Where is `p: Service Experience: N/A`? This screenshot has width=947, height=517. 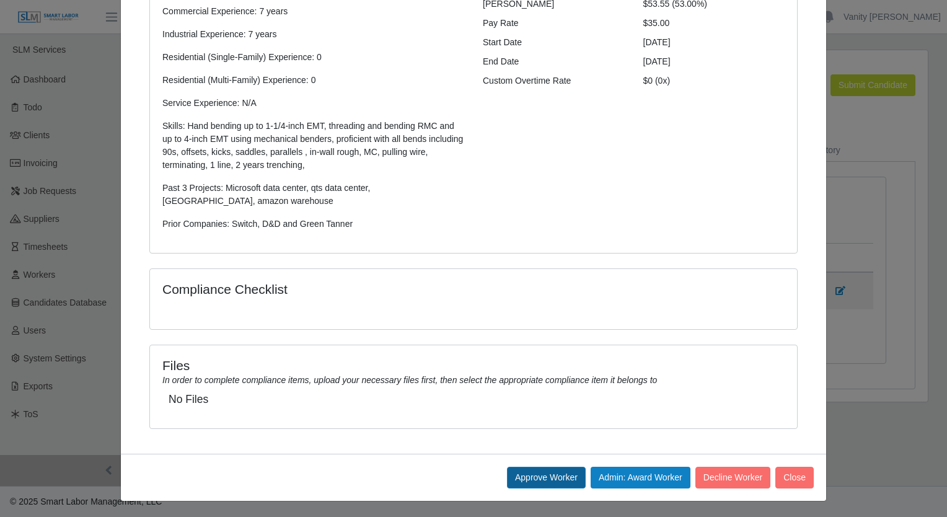 p: Service Experience: N/A is located at coordinates (313, 103).